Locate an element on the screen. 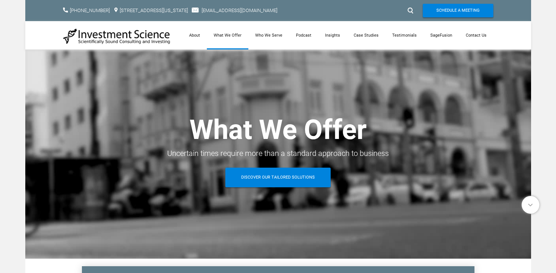 This screenshot has width=556, height=273. a: Case Studies is located at coordinates (366, 35).